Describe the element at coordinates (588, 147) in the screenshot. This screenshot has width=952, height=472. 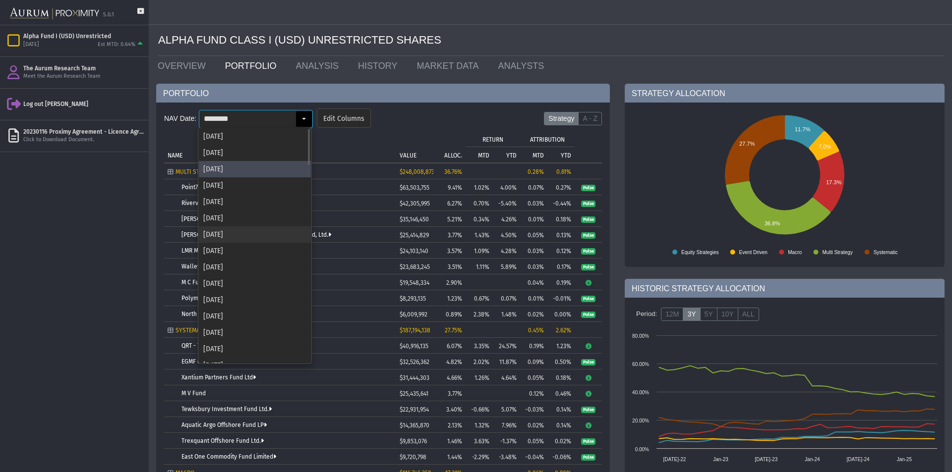
I see `td: Column` at that location.